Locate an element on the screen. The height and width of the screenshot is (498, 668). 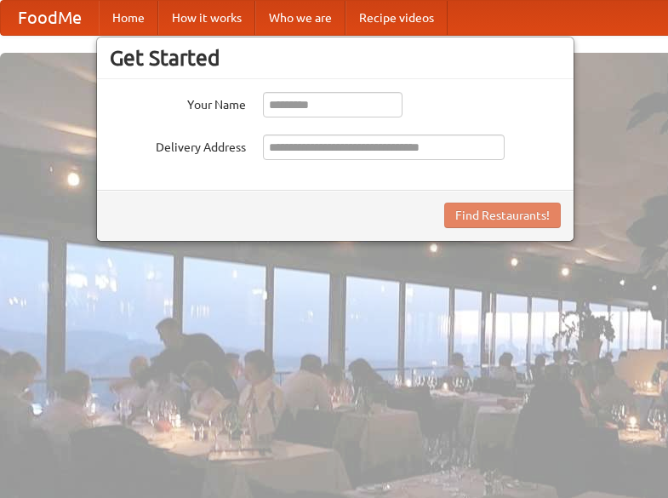
a: Who we are is located at coordinates (301, 18).